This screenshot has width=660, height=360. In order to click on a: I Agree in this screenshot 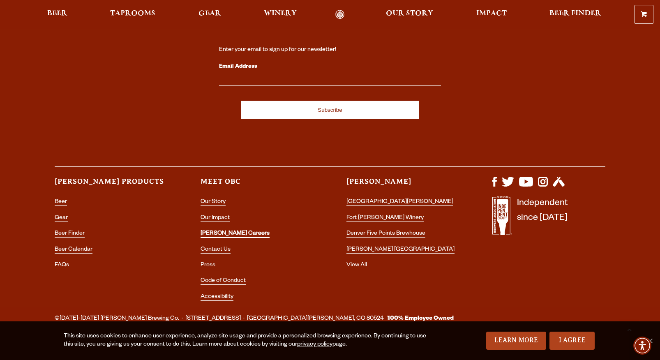, I will do `click(572, 341)`.